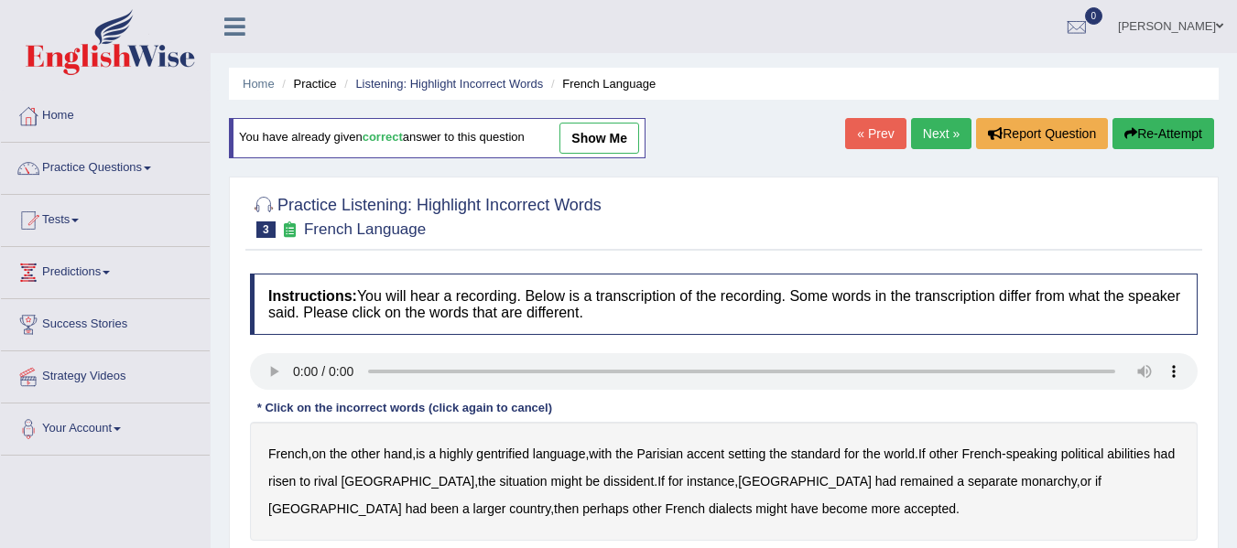  Describe the element at coordinates (1098, 482) in the screenshot. I see `b: if` at that location.